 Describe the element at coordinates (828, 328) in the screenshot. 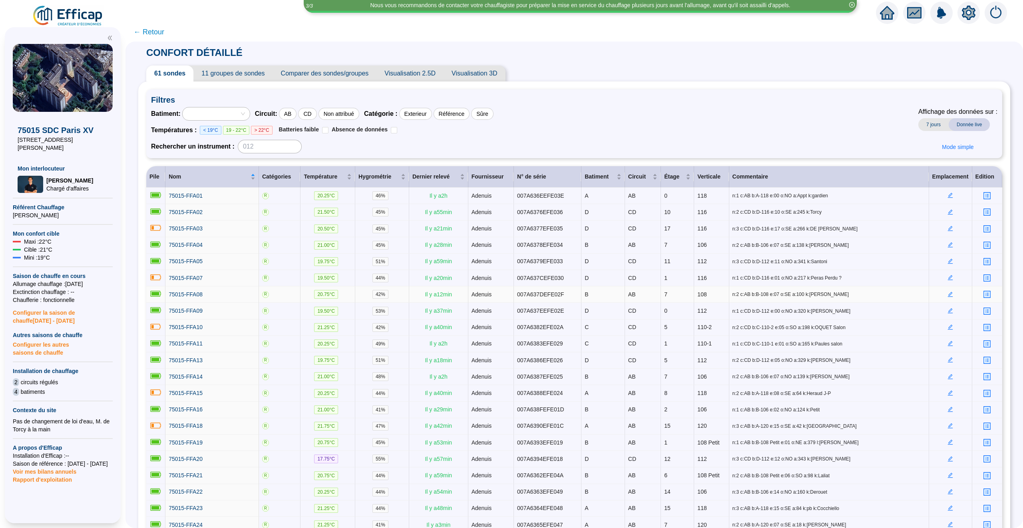

I see `span: n:2 c:CD b:C-110-2 e:05 o:SO a:198 k:OQUET Salon` at that location.